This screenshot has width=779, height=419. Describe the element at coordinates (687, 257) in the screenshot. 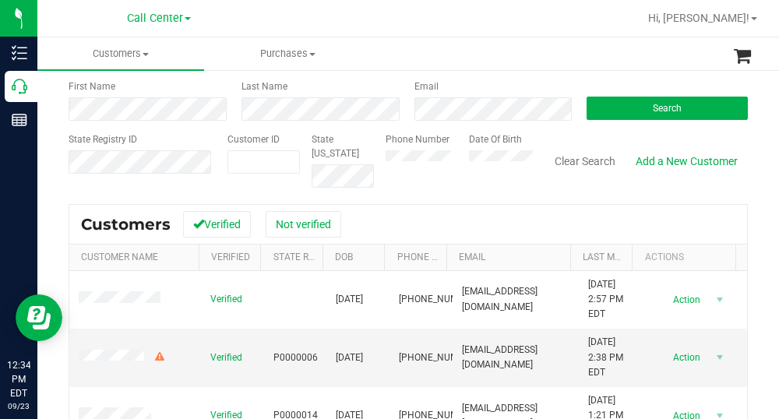

I see `div: Actions` at that location.